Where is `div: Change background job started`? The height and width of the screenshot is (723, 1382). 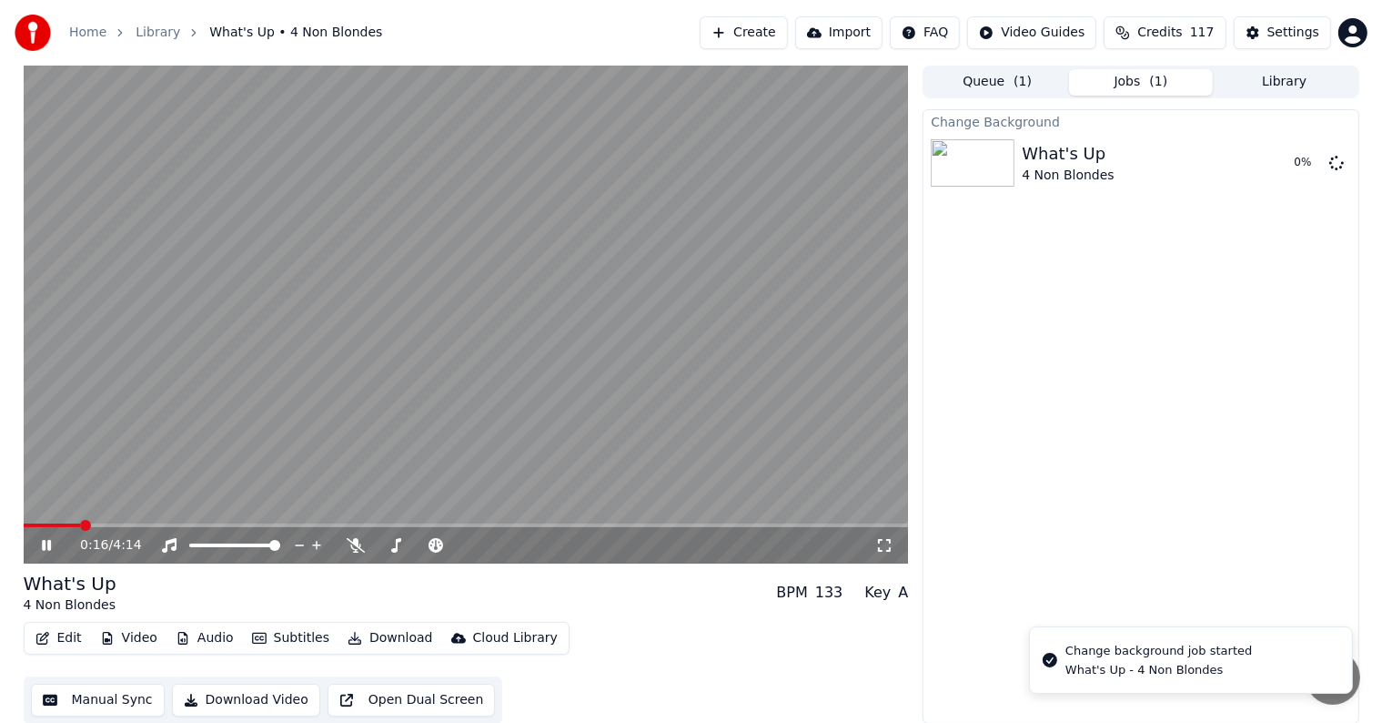 div: Change background job started is located at coordinates (1159, 651).